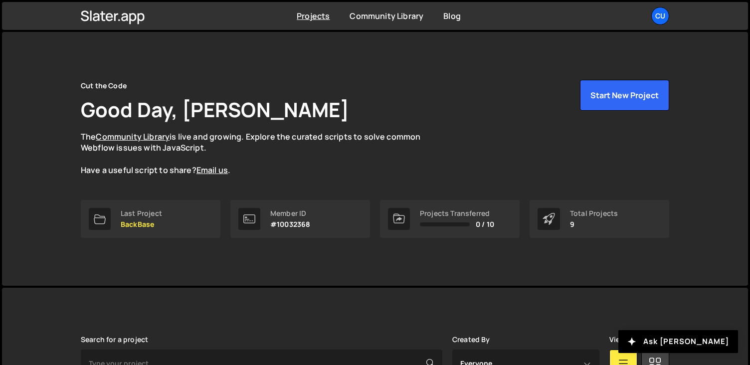 The height and width of the screenshot is (365, 750). Describe the element at coordinates (594, 213) in the screenshot. I see `div: Total Projects` at that location.